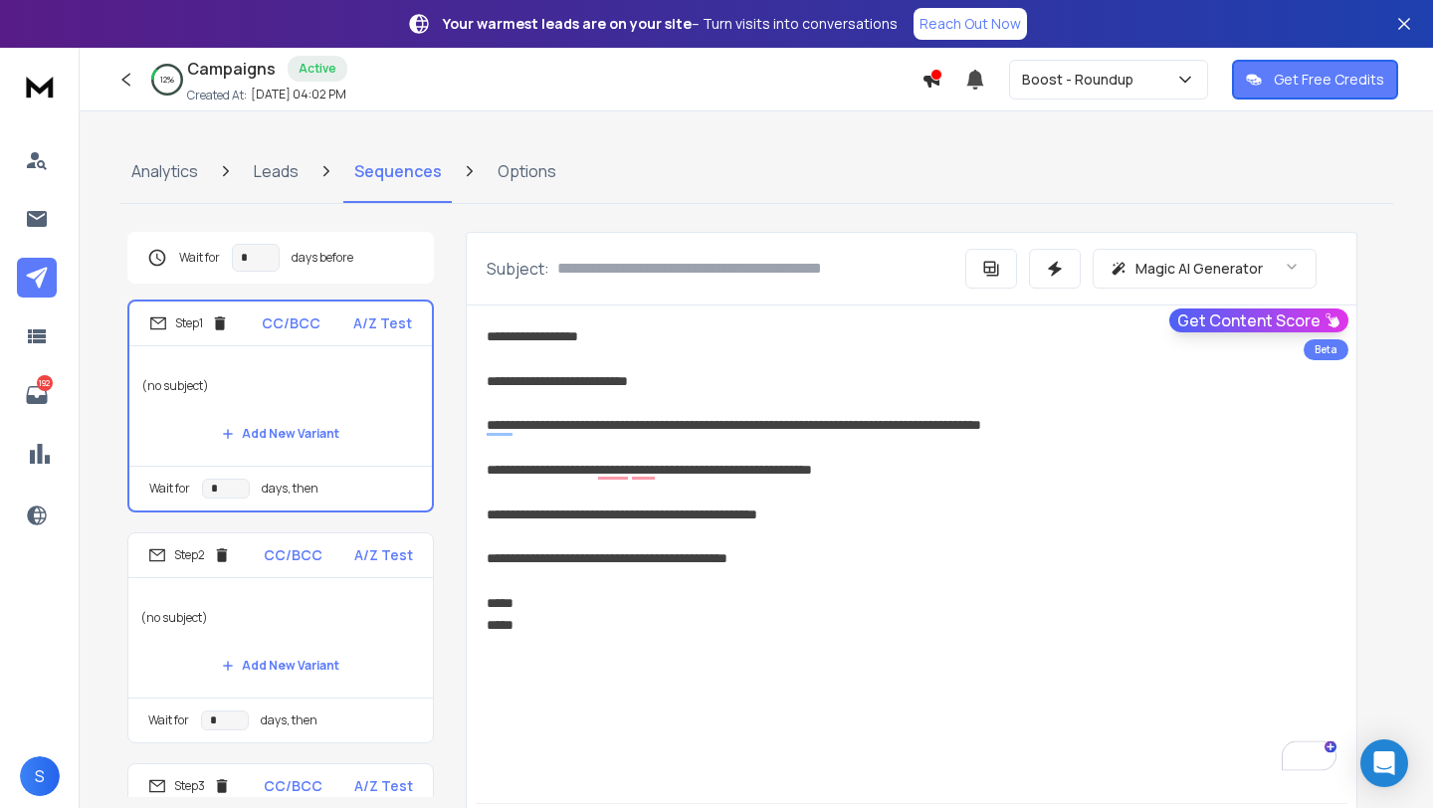 This screenshot has width=1433, height=808. What do you see at coordinates (970, 24) in the screenshot?
I see `p: Reach Out Now` at bounding box center [970, 24].